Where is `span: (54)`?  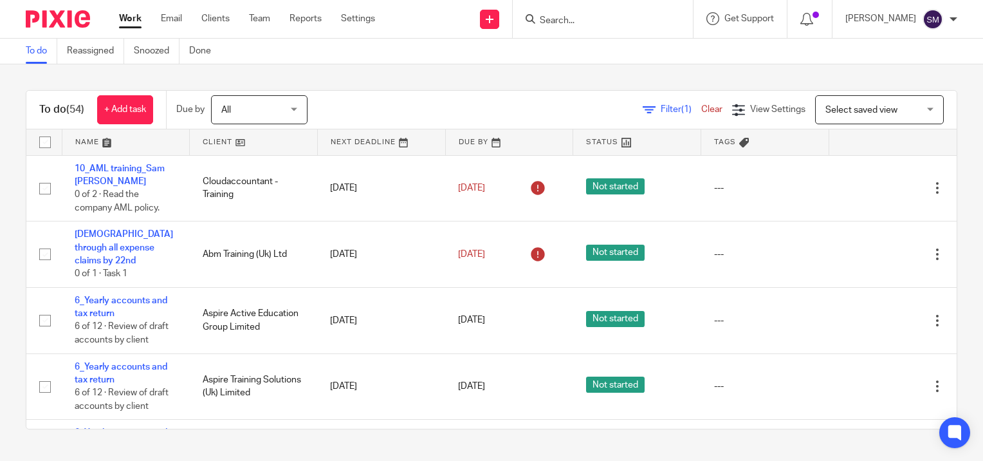 span: (54) is located at coordinates (75, 109).